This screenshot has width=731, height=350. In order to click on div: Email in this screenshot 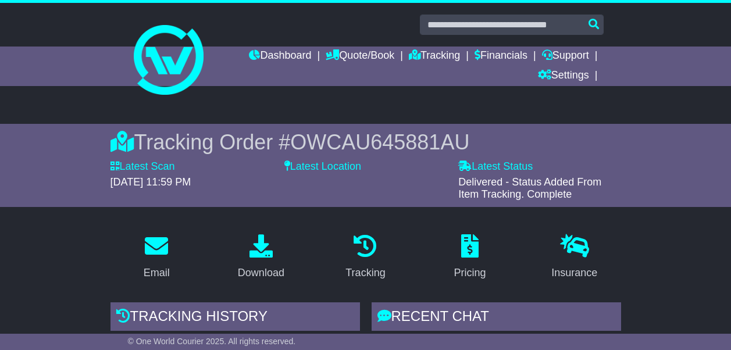, I will do `click(156, 273)`.